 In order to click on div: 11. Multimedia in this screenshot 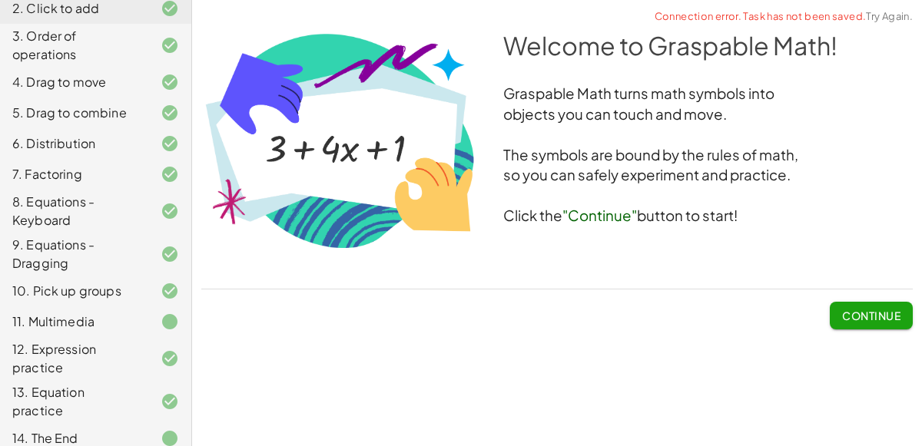, I will do `click(74, 322)`.